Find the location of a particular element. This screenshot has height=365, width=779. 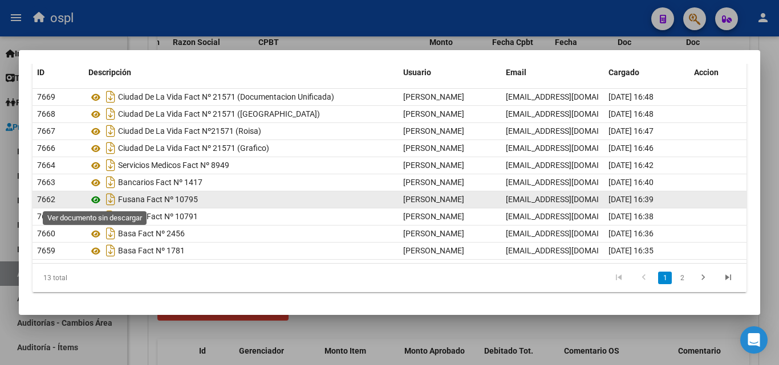

span: 7660 is located at coordinates (46, 234).